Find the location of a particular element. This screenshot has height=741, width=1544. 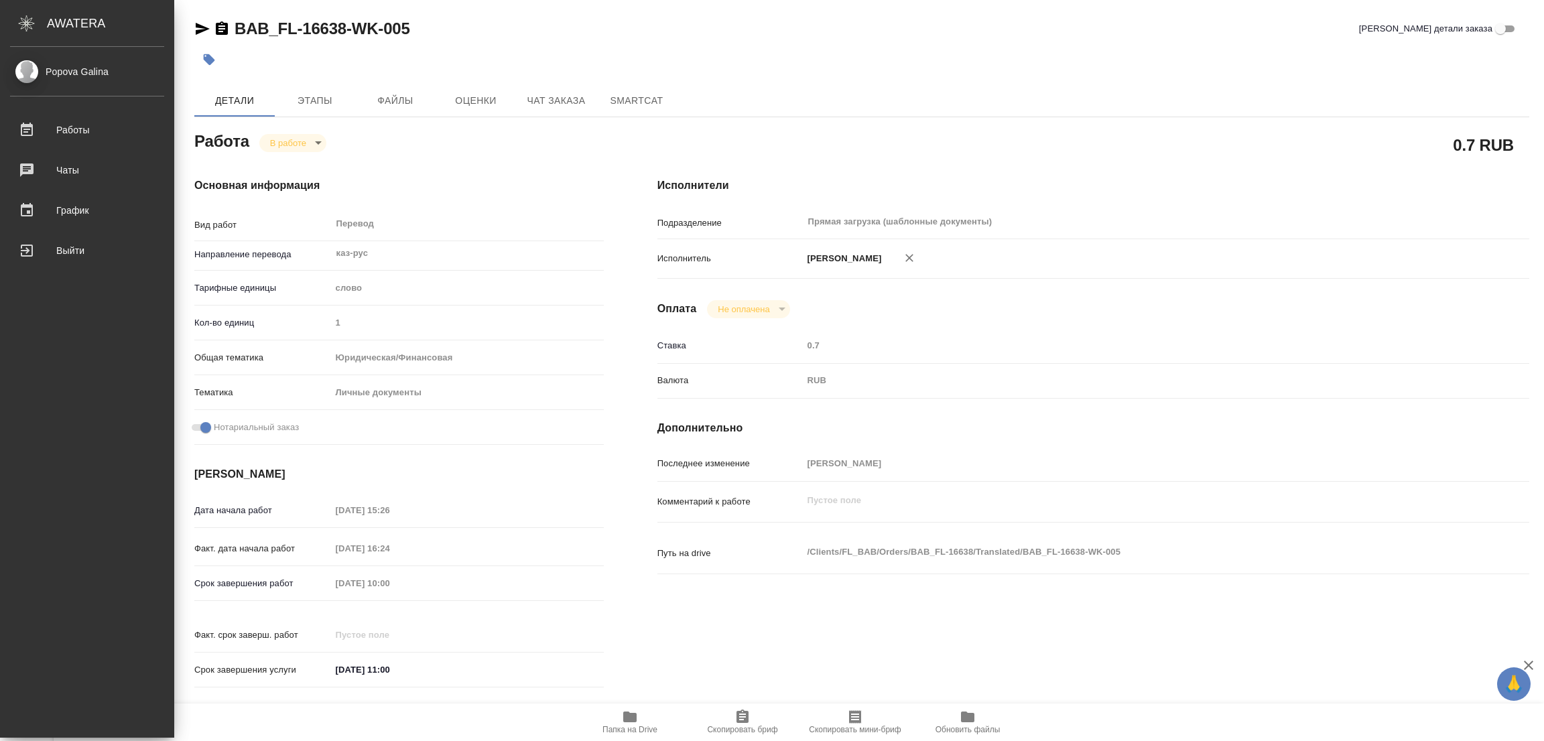

span: Файлы is located at coordinates (395, 101).